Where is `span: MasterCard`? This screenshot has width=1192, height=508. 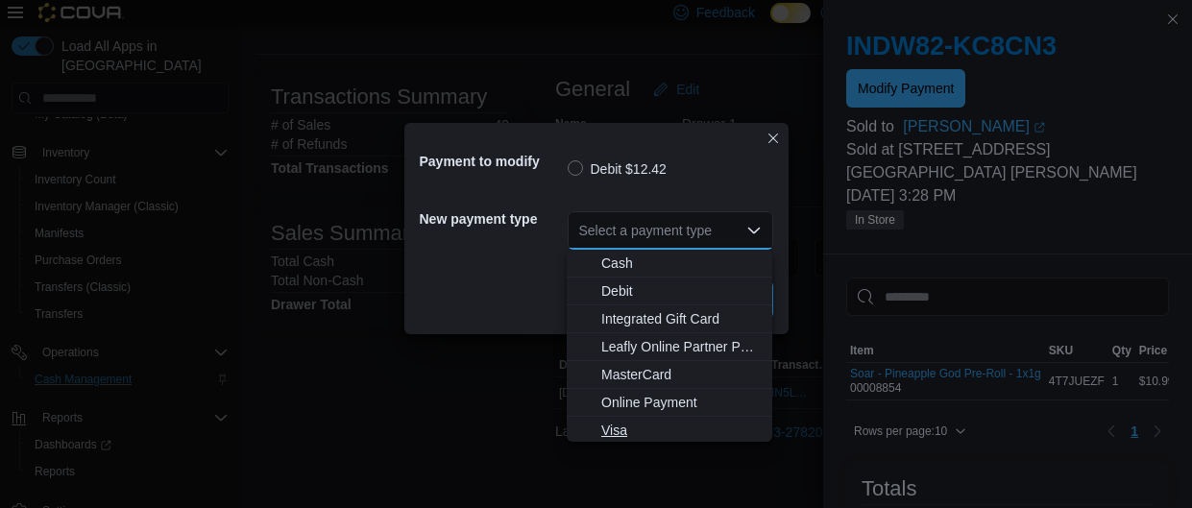
span: MasterCard is located at coordinates (681, 375).